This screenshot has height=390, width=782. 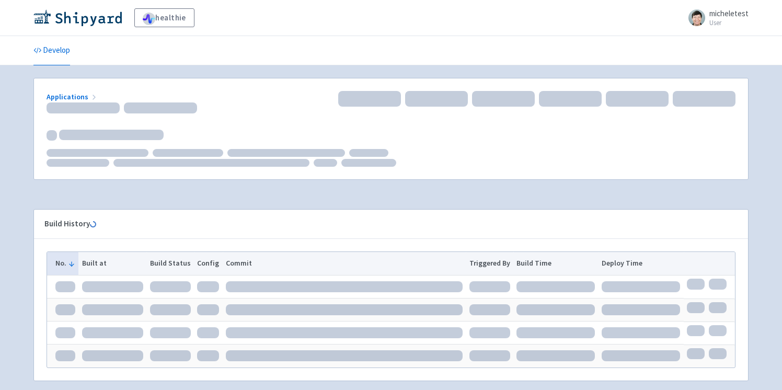 I want to click on a: Applications, so click(x=72, y=97).